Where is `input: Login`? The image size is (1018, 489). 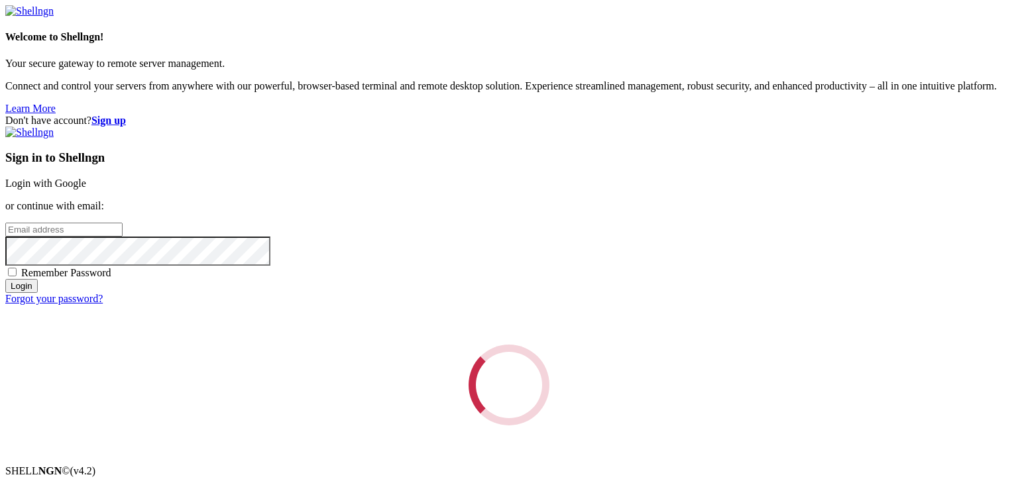 input: Login is located at coordinates (21, 286).